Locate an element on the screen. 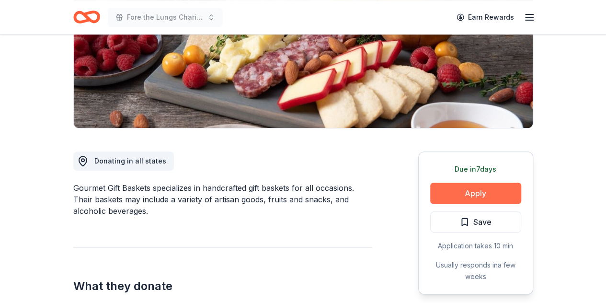 The image size is (606, 303). h2: What they donate is located at coordinates (223, 286).